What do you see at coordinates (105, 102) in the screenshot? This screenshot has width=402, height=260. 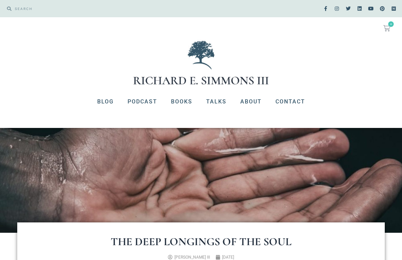 I see `a: Blog` at bounding box center [105, 102].